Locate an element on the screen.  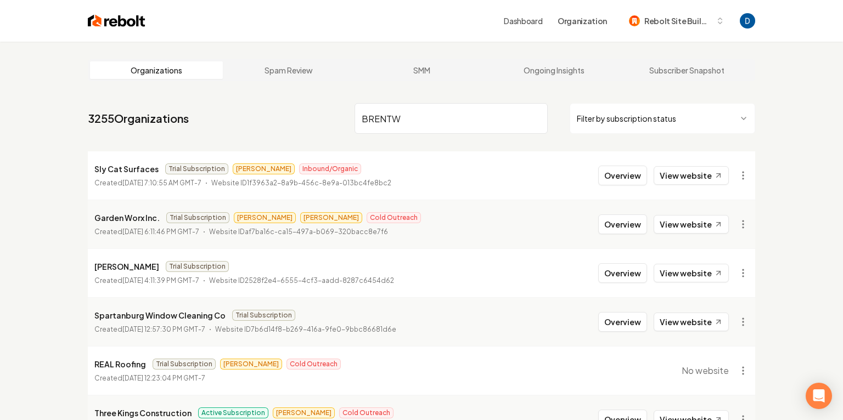
span: No website is located at coordinates (705, 371).